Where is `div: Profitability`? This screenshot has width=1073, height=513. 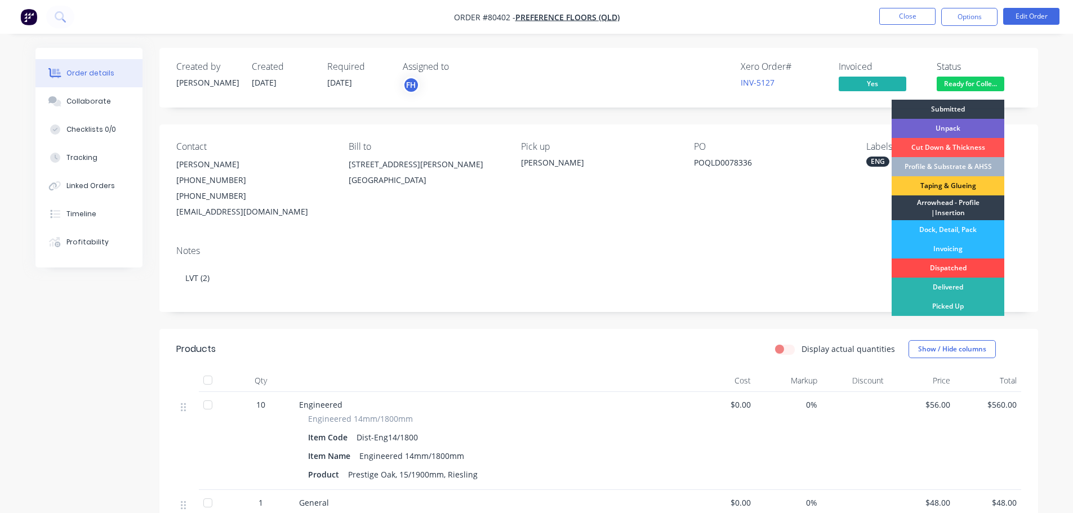 div: Profitability is located at coordinates (87, 242).